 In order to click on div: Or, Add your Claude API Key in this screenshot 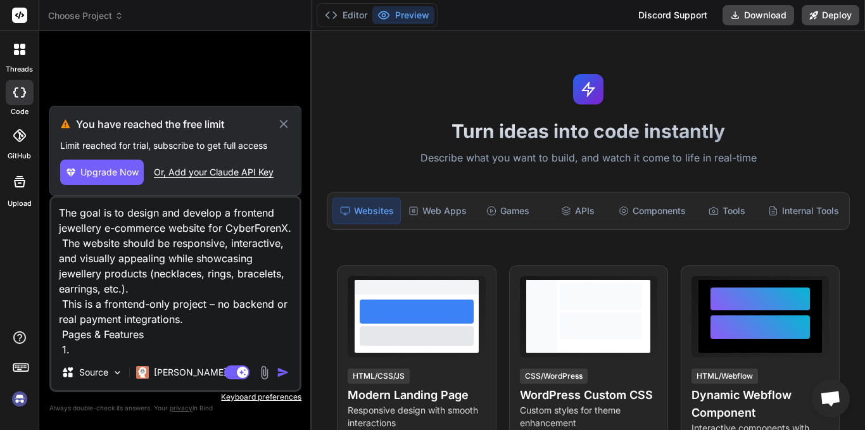, I will do `click(213, 172)`.